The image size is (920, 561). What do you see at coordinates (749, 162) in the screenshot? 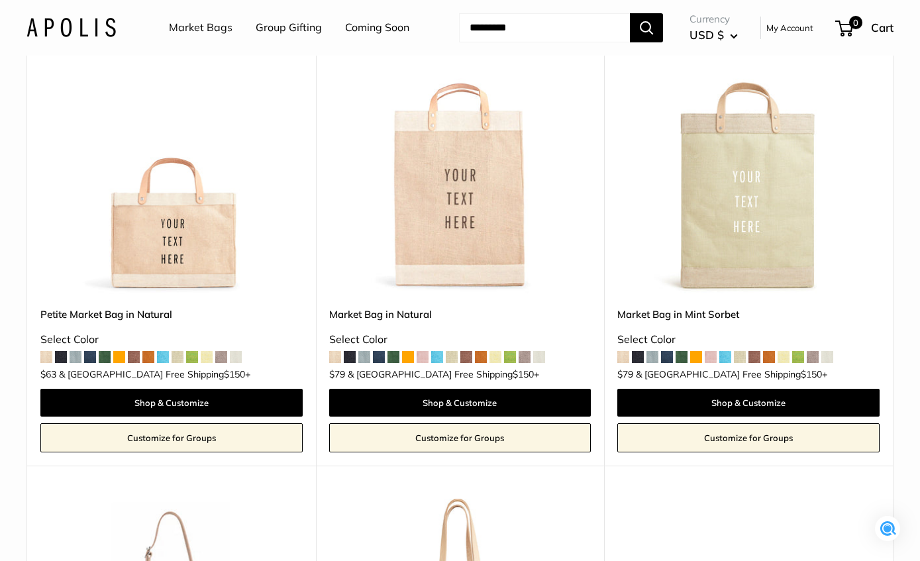
I see `img: Market Bag in Mint Sorbet` at bounding box center [749, 162].